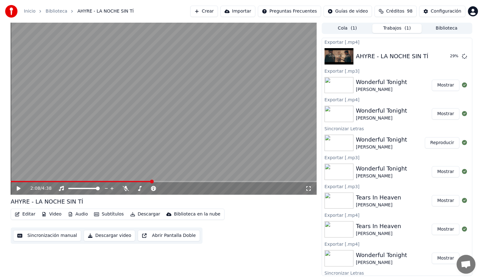  What do you see at coordinates (442, 143) in the screenshot?
I see `button: Reproducir` at bounding box center [442, 143].